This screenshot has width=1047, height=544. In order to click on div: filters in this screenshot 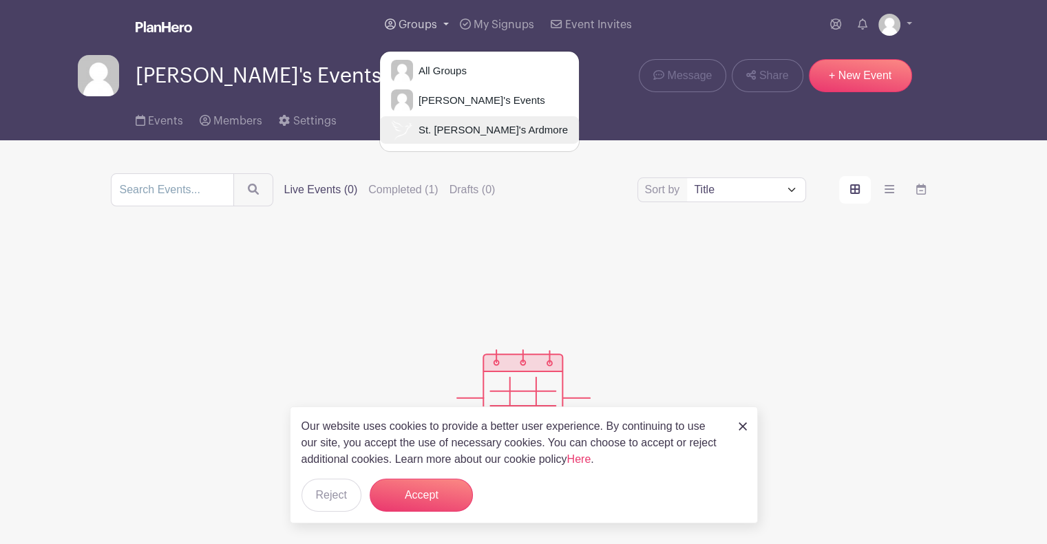, I will do `click(390, 190)`.